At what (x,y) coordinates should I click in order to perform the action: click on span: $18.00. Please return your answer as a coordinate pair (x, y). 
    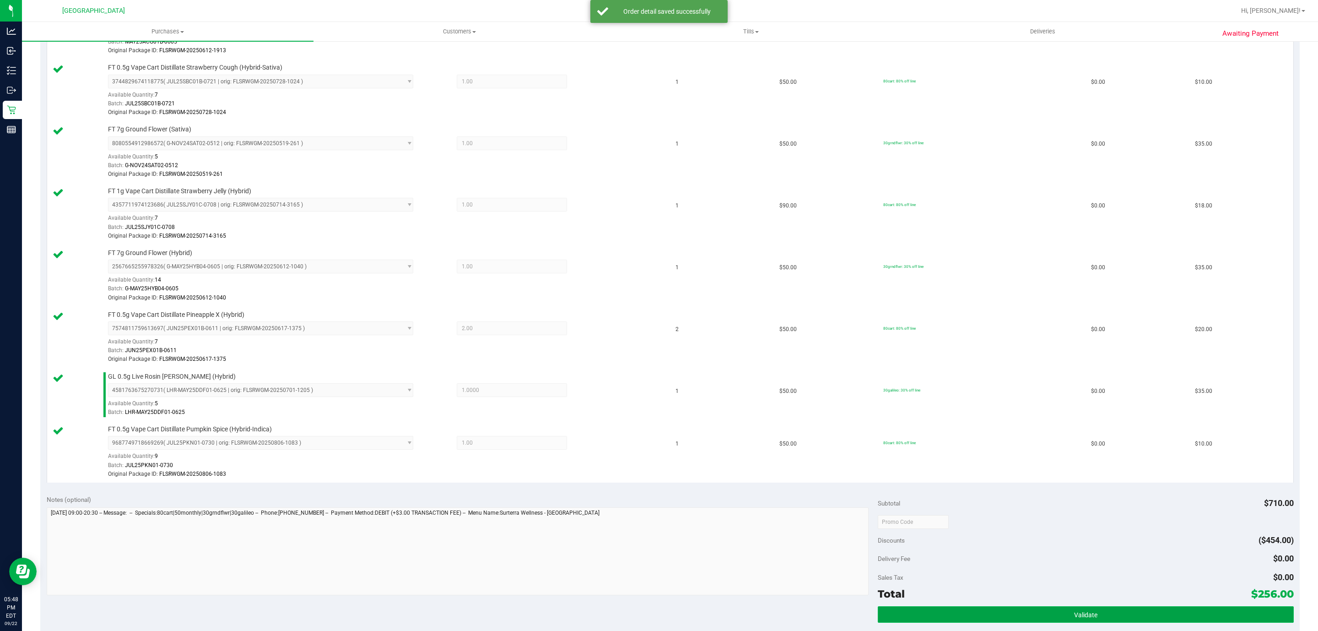
    Looking at the image, I should click on (1204, 205).